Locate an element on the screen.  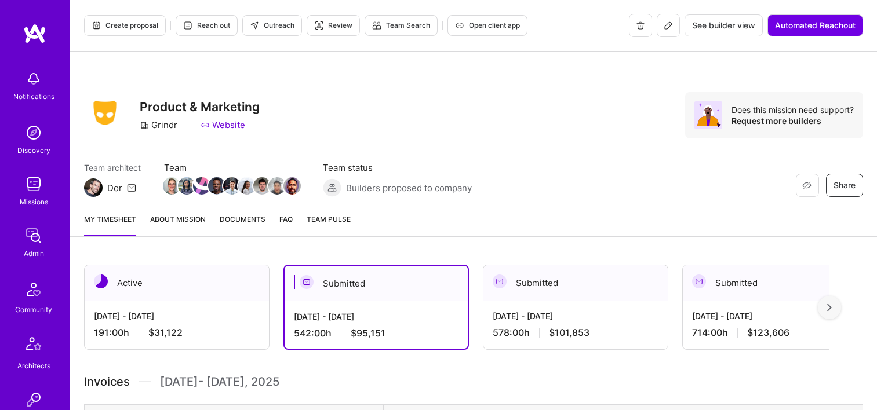
div: Grindr is located at coordinates (158, 125).